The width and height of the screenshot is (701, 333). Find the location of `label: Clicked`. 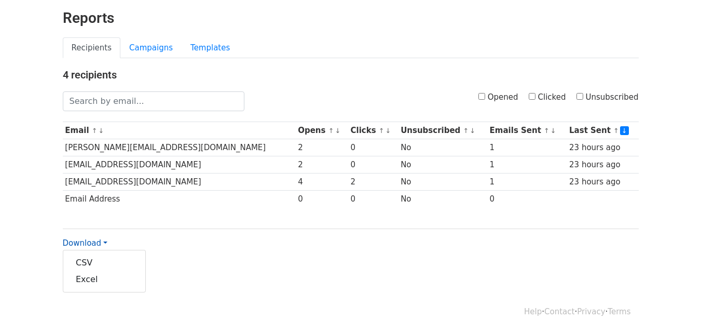

label: Clicked is located at coordinates (547, 97).